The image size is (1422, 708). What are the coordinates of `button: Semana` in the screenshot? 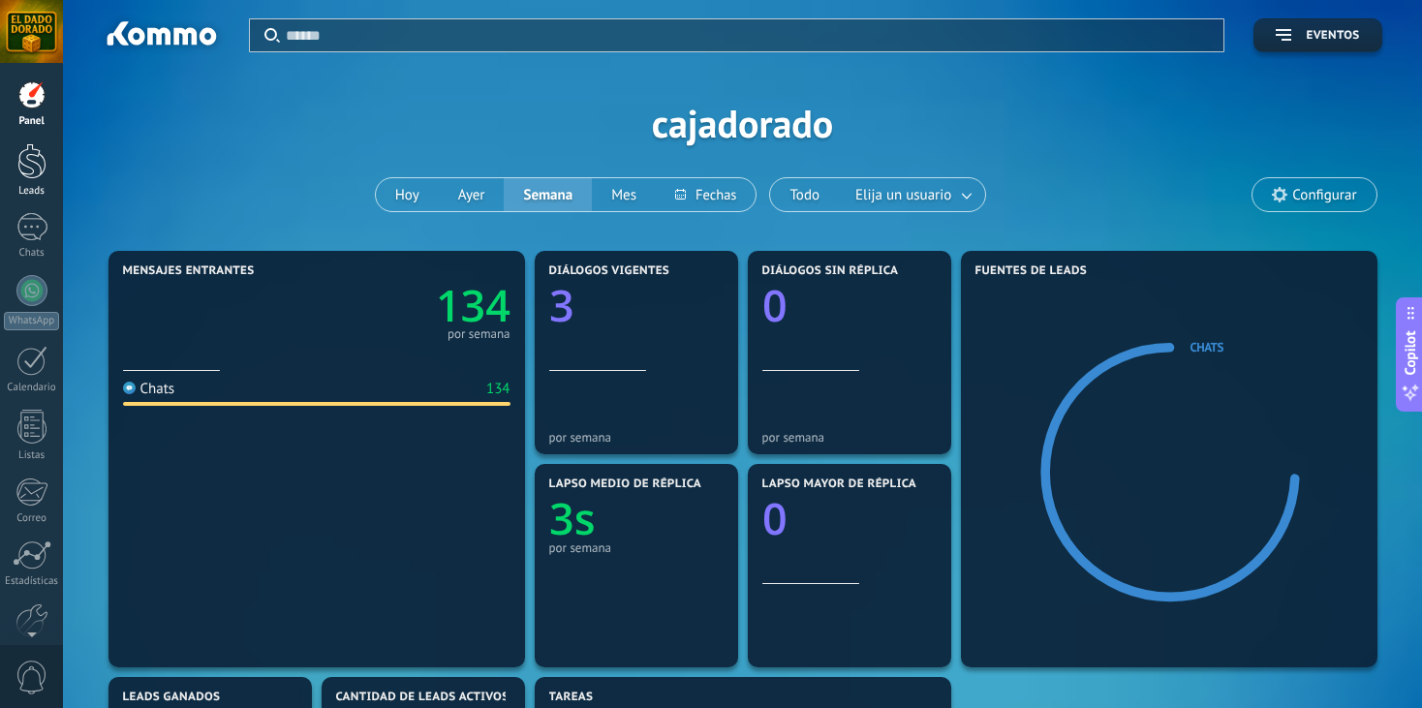 It's located at (547, 195).